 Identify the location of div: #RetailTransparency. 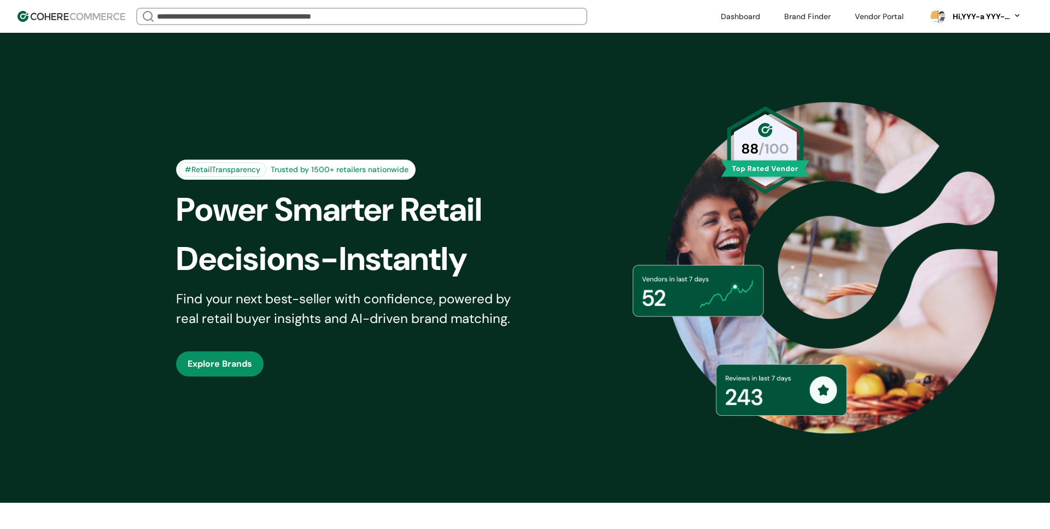
(223, 169).